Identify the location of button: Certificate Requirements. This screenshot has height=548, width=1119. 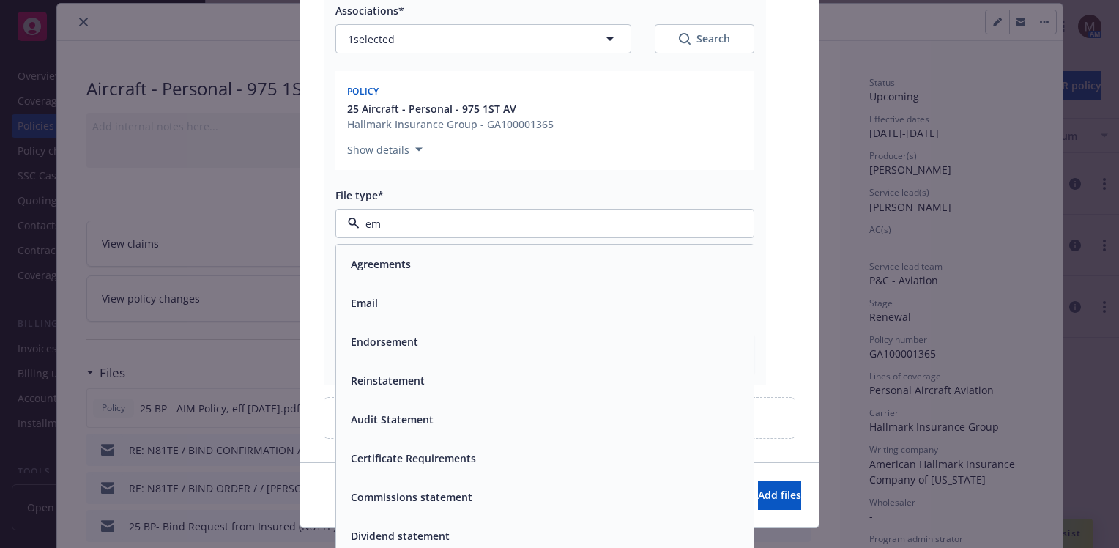
(413, 458).